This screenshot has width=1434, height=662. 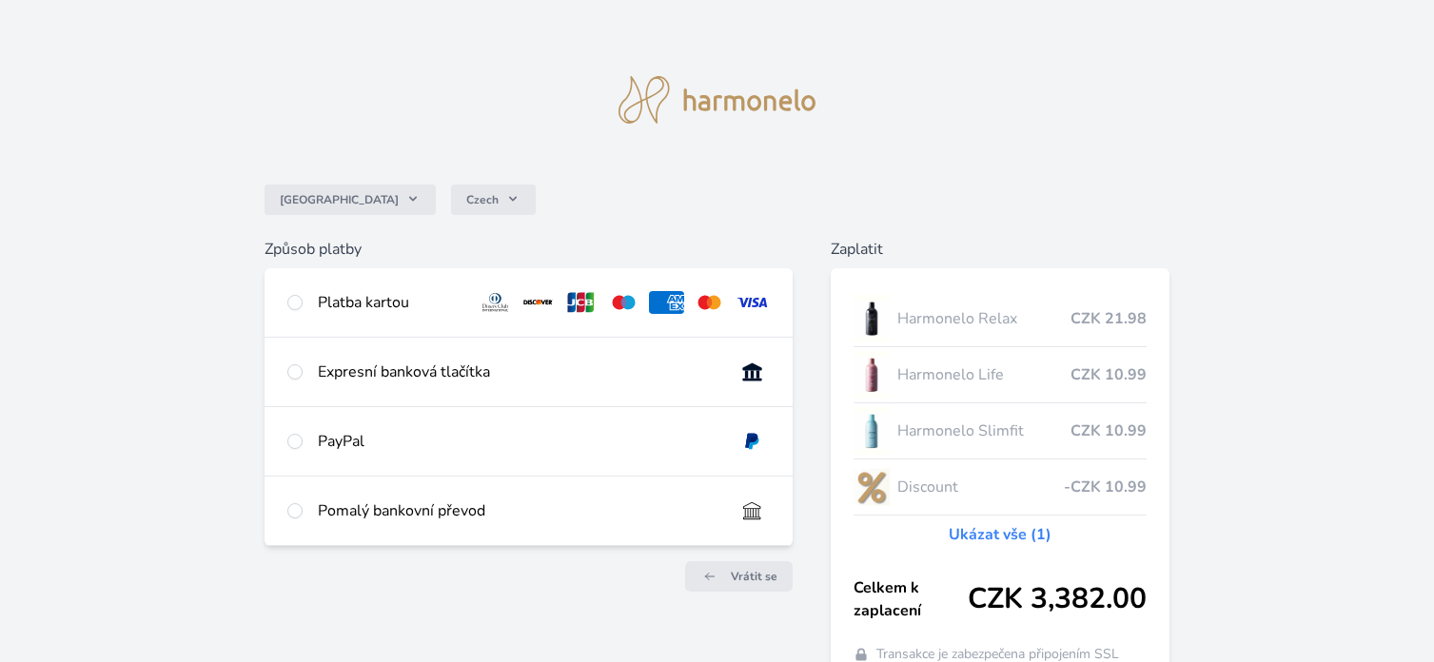 What do you see at coordinates (984, 431) in the screenshot?
I see `span: Harmonelo Slimfit` at bounding box center [984, 431].